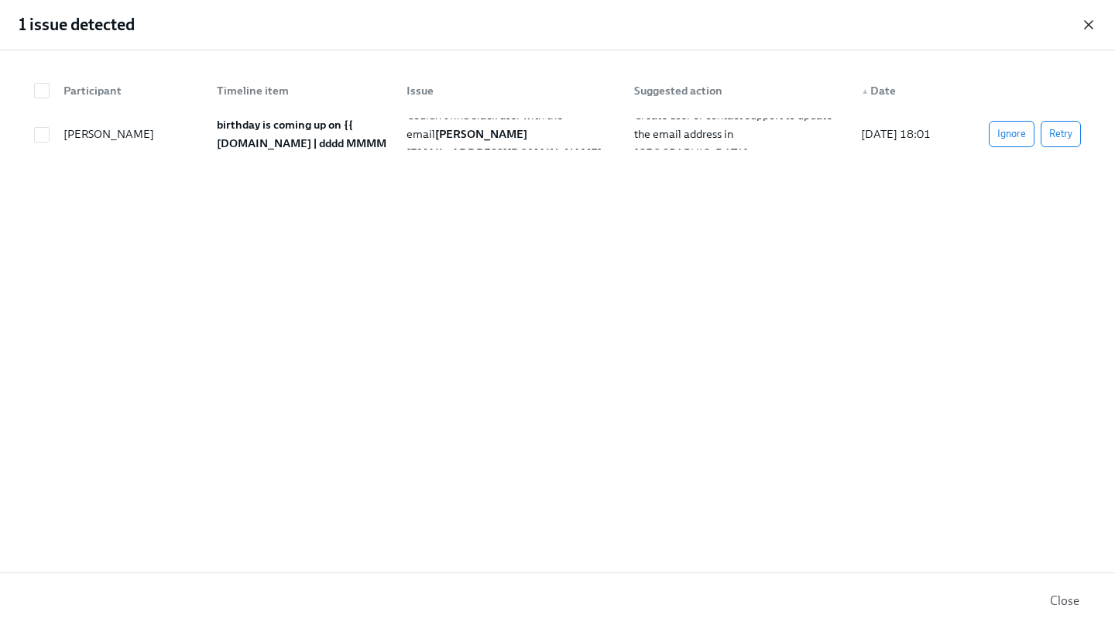 The height and width of the screenshot is (629, 1115). What do you see at coordinates (1061, 134) in the screenshot?
I see `span: Retry` at bounding box center [1061, 134].